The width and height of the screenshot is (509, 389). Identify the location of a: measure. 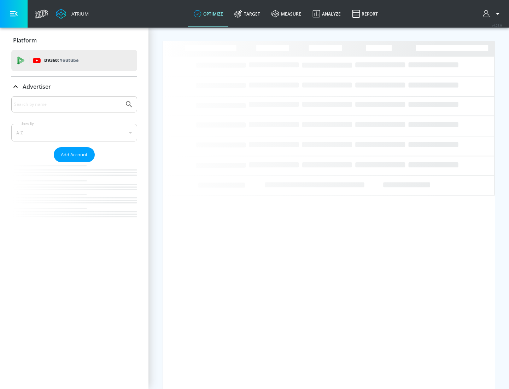
(286, 14).